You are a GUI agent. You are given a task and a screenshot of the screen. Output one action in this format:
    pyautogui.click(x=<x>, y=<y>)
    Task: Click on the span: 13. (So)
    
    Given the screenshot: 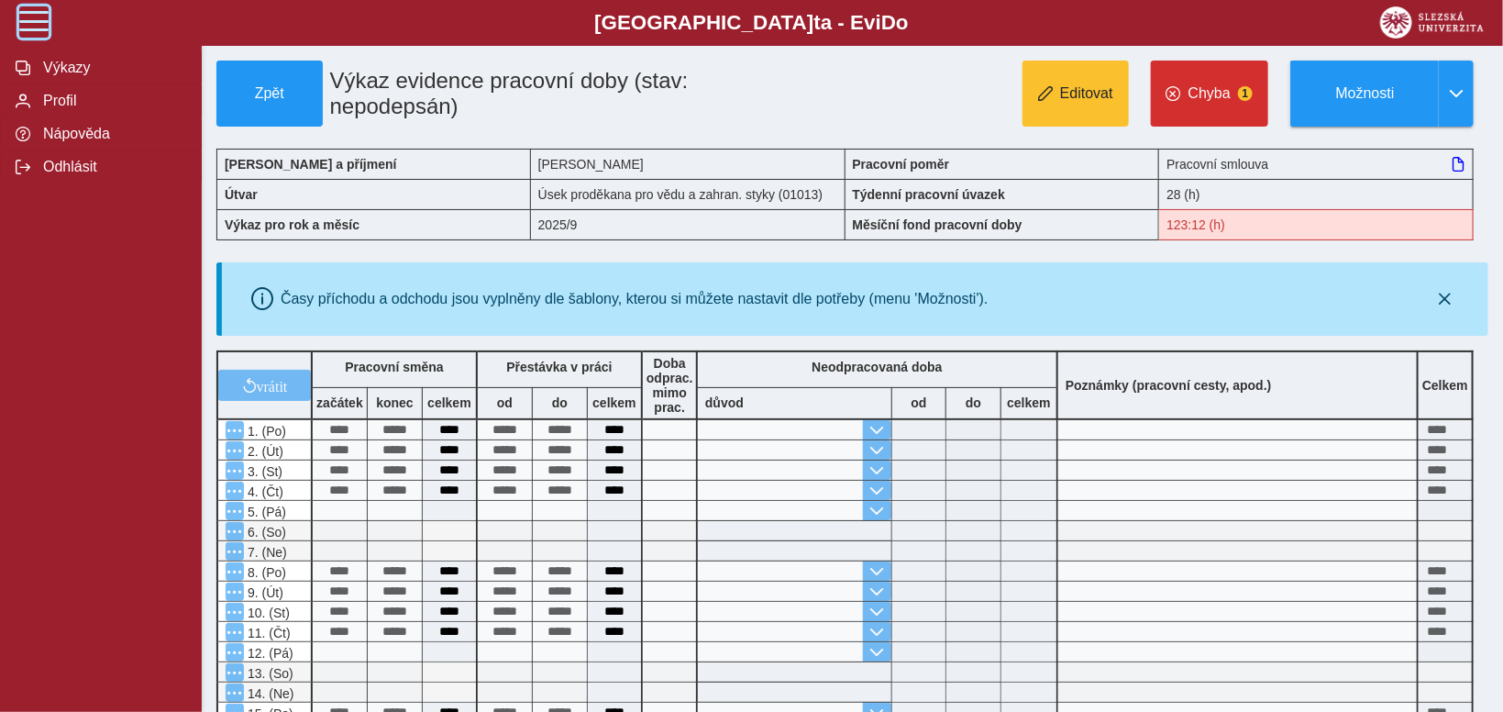 What is the action you would take?
    pyautogui.click(x=269, y=673)
    